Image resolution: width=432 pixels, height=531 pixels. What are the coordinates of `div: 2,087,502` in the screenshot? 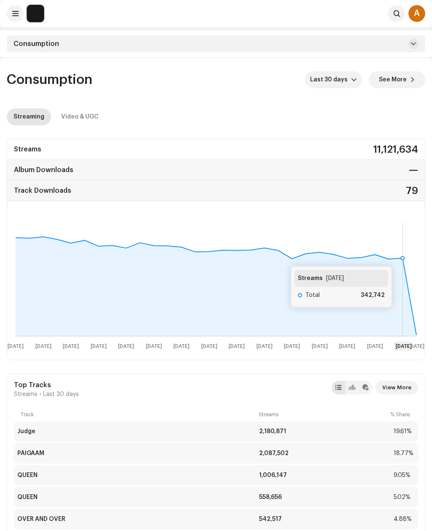 It's located at (324, 453).